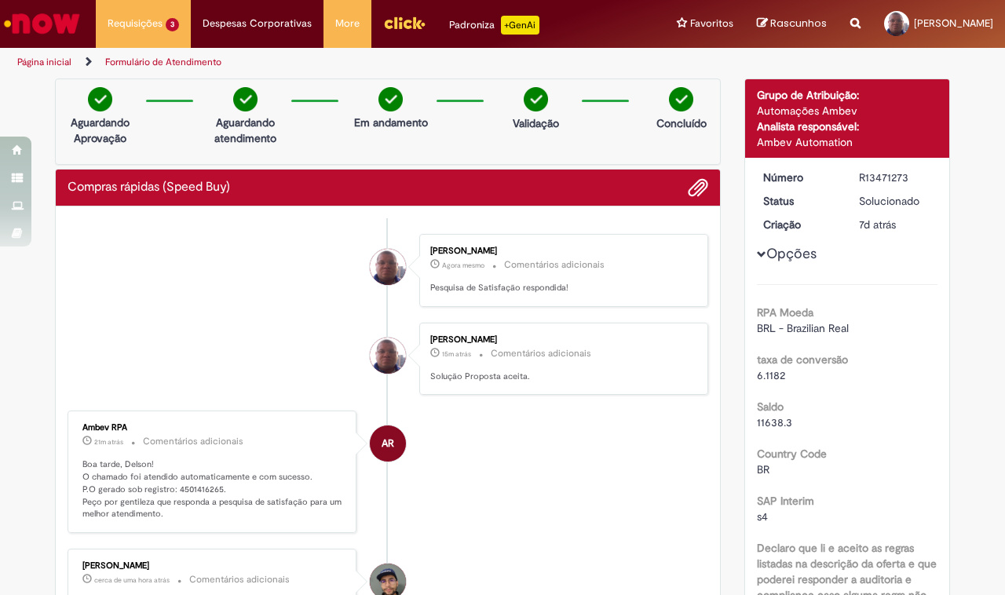 This screenshot has height=595, width=1005. Describe the element at coordinates (770, 407) in the screenshot. I see `b: Saldo` at that location.